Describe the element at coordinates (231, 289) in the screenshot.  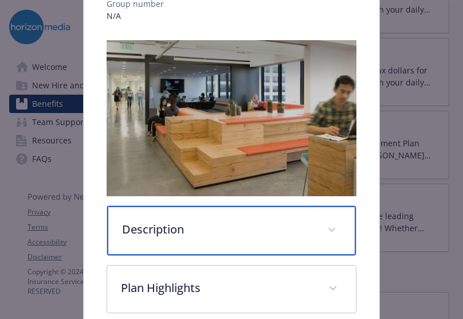
I see `div: Plan Highlights` at that location.